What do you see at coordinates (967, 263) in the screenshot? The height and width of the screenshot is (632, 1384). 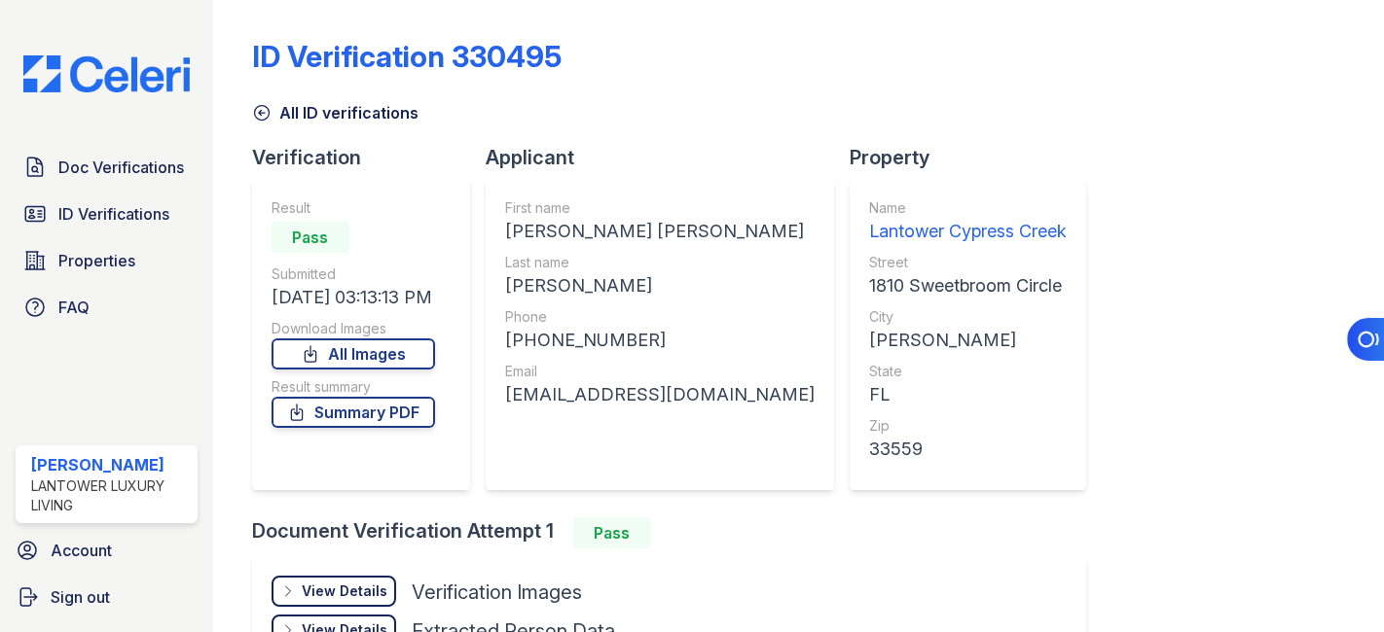 I see `div: Street` at bounding box center [967, 263].